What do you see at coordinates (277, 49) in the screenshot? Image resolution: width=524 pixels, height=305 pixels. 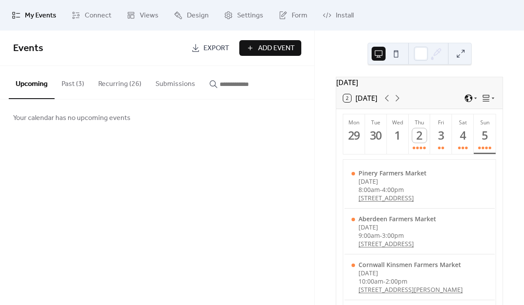 I see `span: Add Event` at bounding box center [277, 49].